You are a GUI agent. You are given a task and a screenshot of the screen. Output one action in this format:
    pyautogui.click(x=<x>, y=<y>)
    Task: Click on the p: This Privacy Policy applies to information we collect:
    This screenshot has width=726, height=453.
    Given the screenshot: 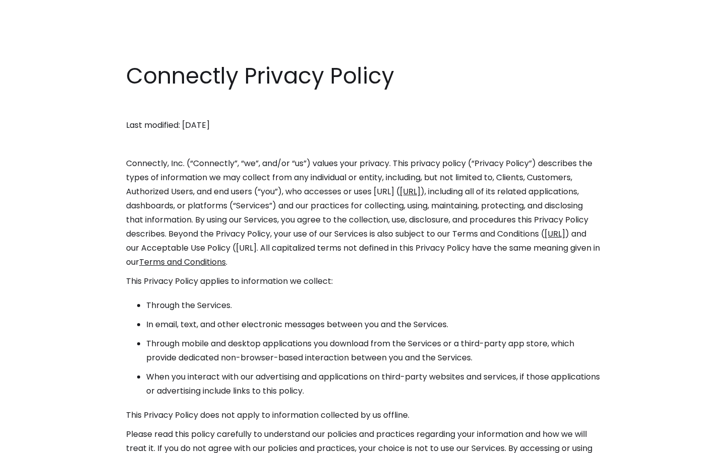 What is the action you would take?
    pyautogui.click(x=363, y=282)
    